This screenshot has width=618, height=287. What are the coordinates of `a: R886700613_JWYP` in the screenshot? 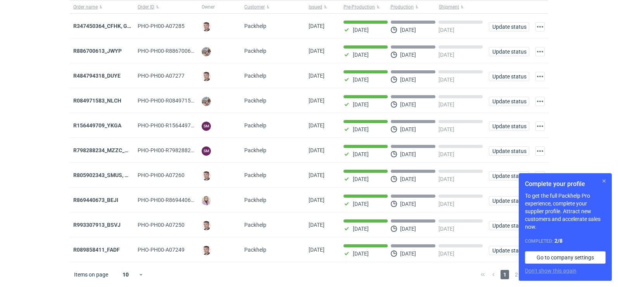 It's located at (97, 51).